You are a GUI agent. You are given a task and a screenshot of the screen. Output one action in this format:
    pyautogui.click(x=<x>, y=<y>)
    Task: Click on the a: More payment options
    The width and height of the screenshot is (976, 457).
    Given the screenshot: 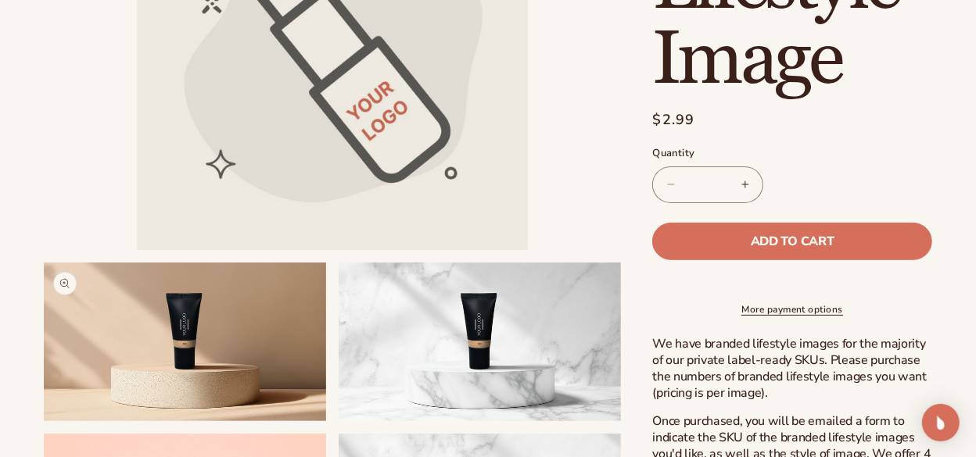 What is the action you would take?
    pyautogui.click(x=792, y=310)
    